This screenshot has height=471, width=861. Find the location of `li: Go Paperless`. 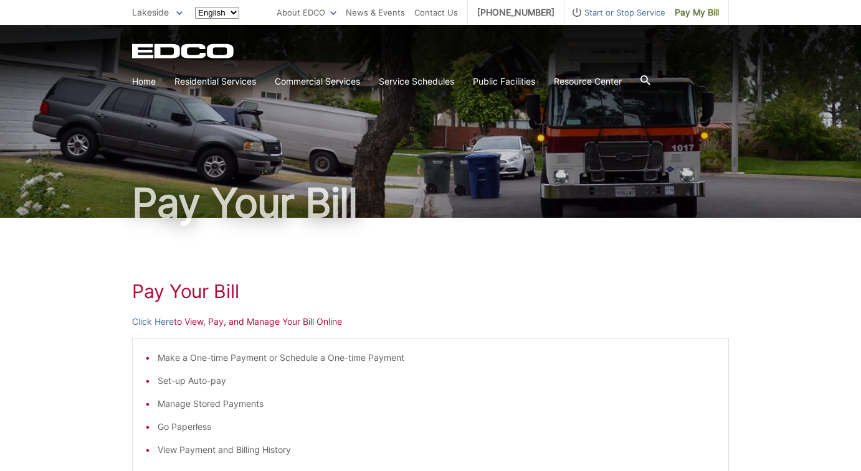

li: Go Paperless is located at coordinates (437, 427).